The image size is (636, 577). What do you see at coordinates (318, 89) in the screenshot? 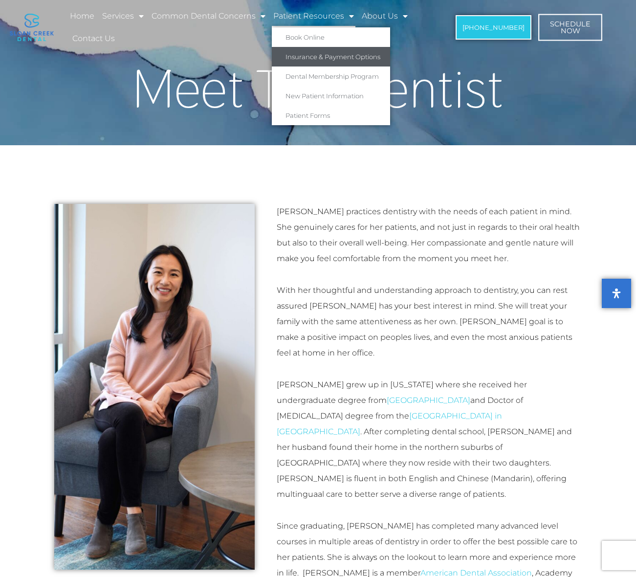
I see `h1: Meet The Dentist` at bounding box center [318, 89].